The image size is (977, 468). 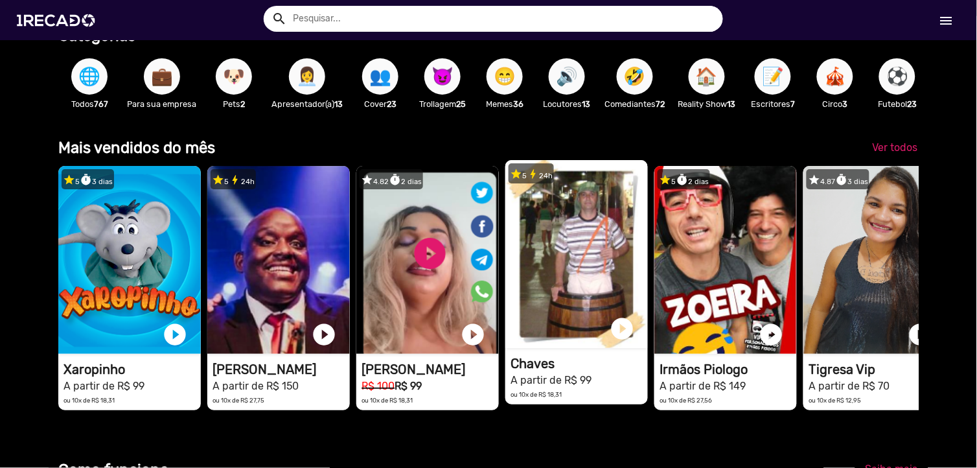 I want to click on p: Comediantes, so click(x=634, y=104).